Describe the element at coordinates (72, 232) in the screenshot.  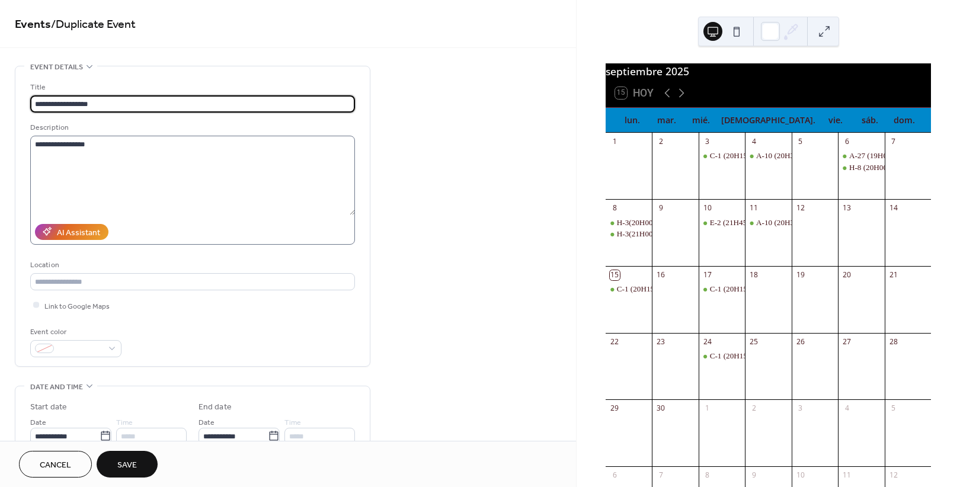
I see `button: AI Assistant` at that location.